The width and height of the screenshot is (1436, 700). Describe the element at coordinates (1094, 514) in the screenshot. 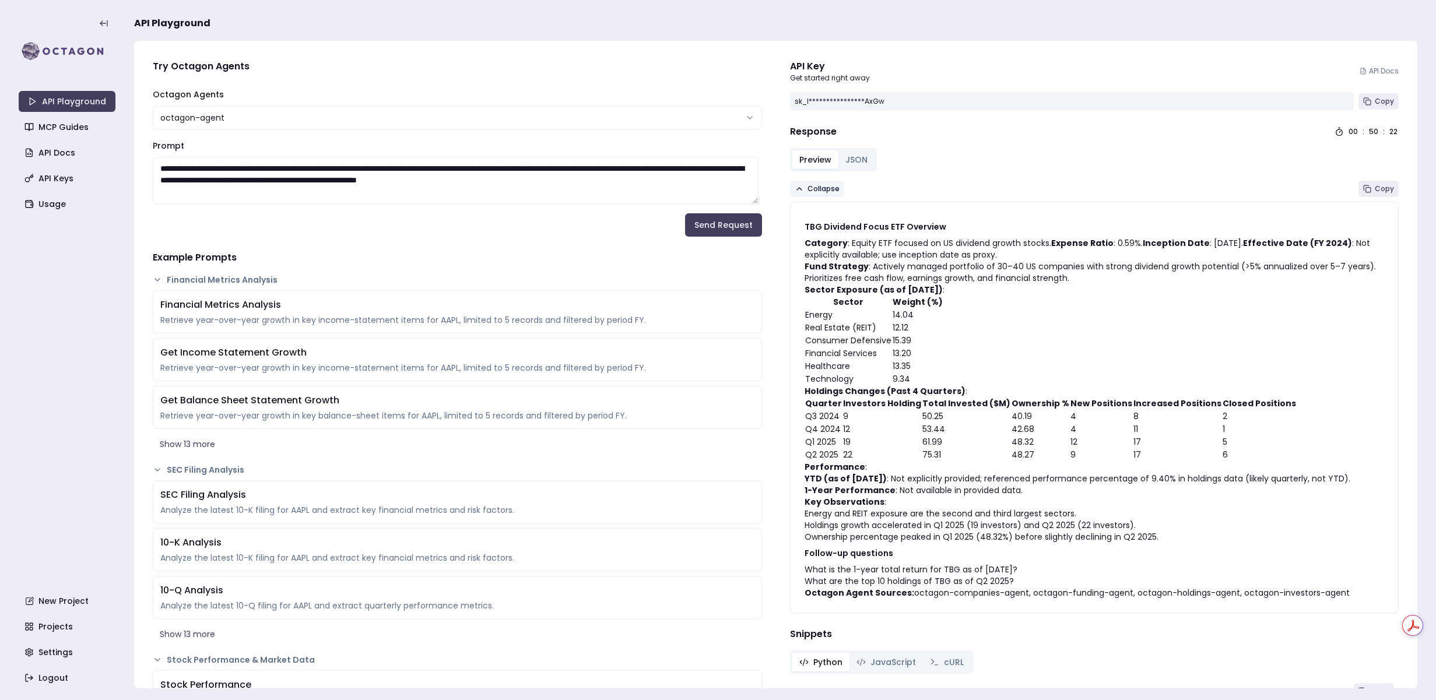

I see `li: Energy and REIT exposure are the second and third largest sectors.` at that location.